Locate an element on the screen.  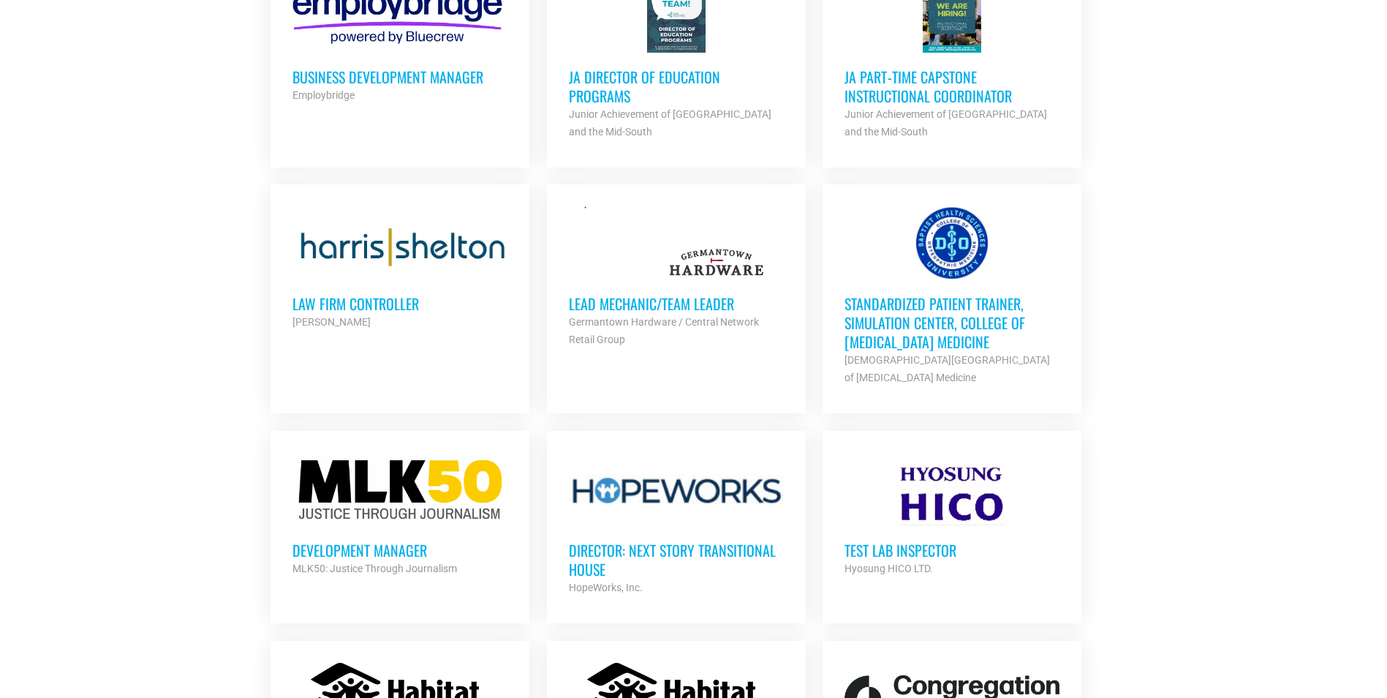
h3: Test Lab Inspector is located at coordinates (952, 550).